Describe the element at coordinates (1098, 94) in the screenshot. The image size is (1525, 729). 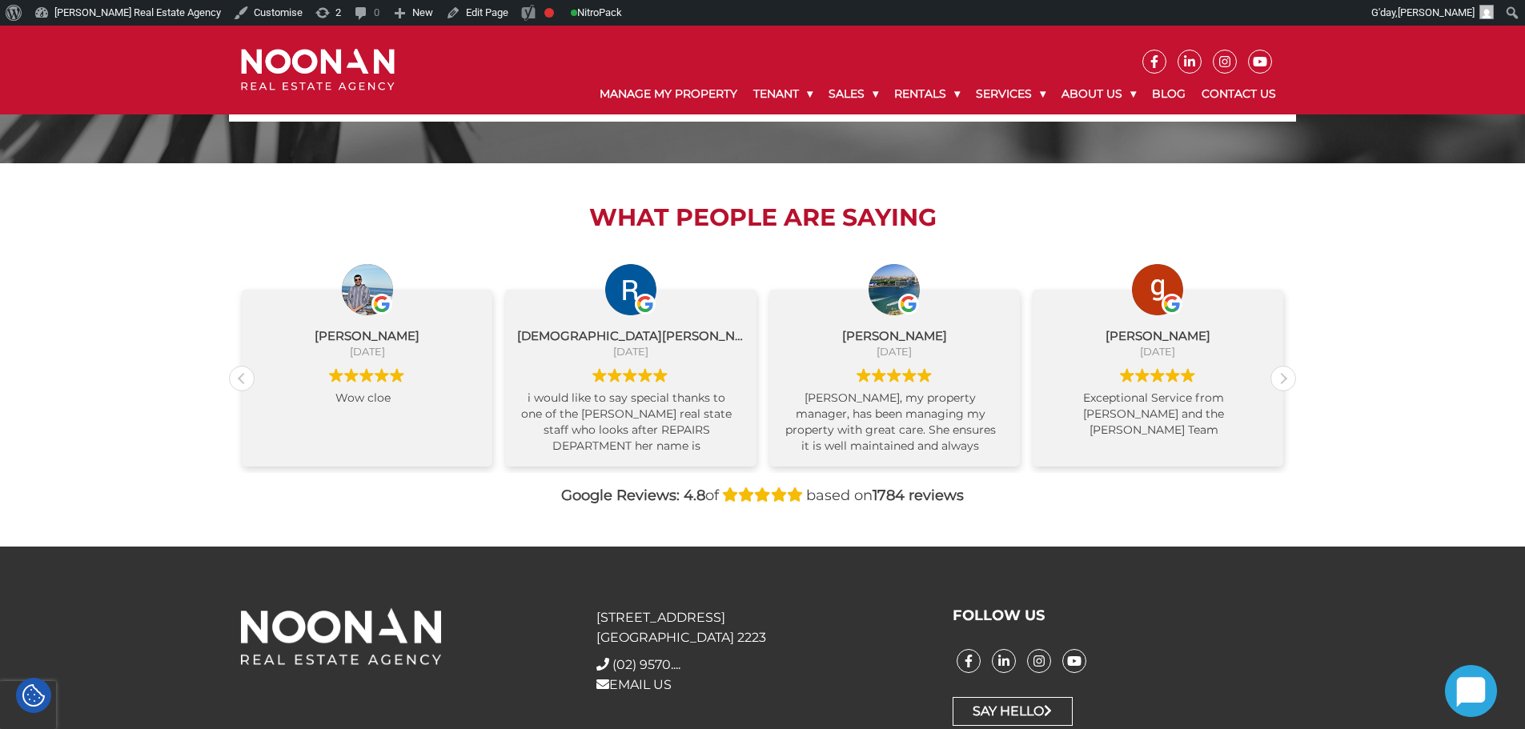
I see `a: About Us` at that location.